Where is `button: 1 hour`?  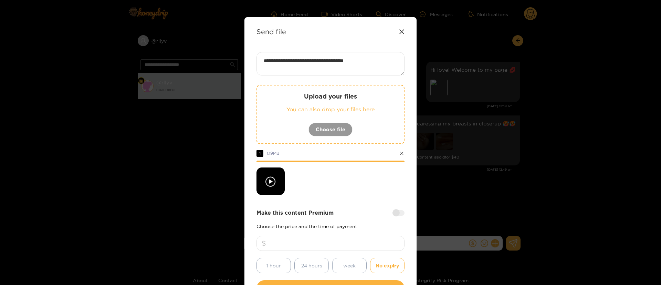 button: 1 hour is located at coordinates (274, 265).